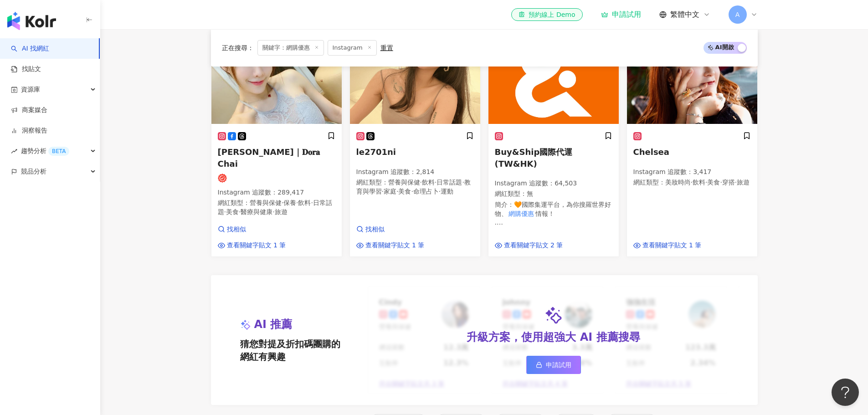 Image resolution: width=868 pixels, height=415 pixels. What do you see at coordinates (553, 241) in the screenshot?
I see `span: 情報！ . ✈️ #集運 #網購 #實重收費 📍美國｜日本｜加拿大｜英國｜意大利｜澳洲｜南韓｜泰國｜中國｜台灣 . ​🛒 會員真實分享，網購不中伏！` at bounding box center [553, 241].